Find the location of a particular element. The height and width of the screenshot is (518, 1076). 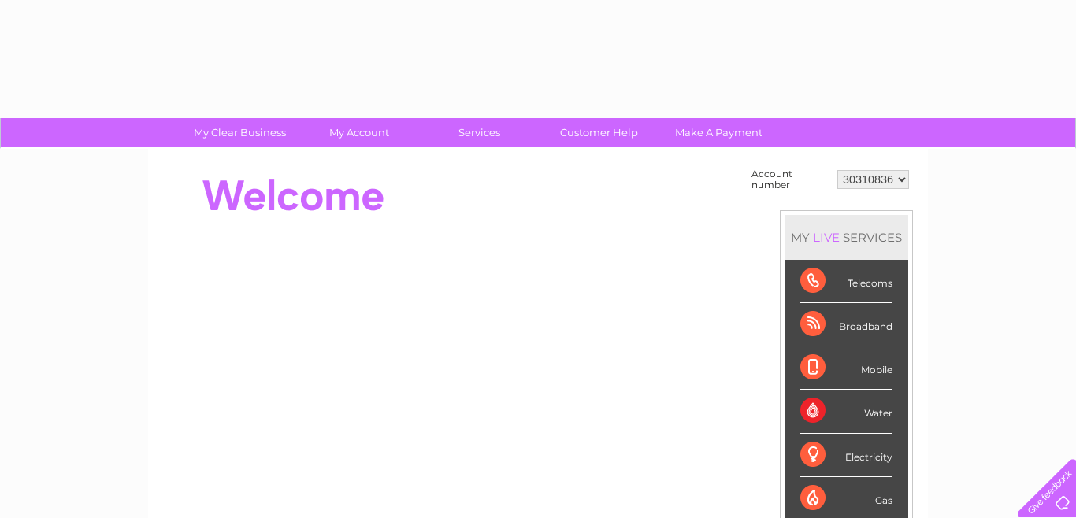

a: Services is located at coordinates (479, 132).